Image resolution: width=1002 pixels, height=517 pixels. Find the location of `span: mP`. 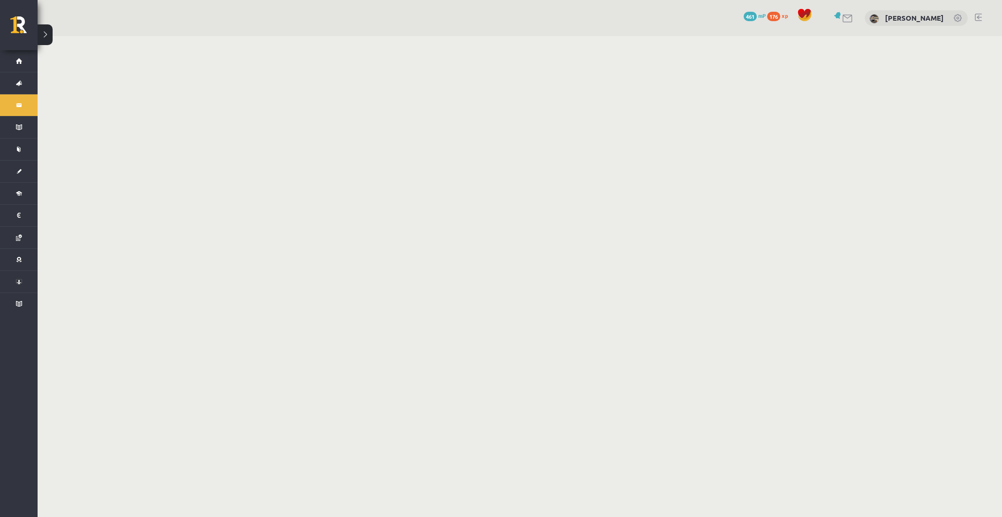

span: mP is located at coordinates (762, 16).